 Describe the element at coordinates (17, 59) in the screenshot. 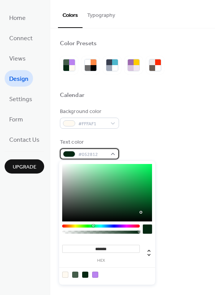

I see `span: Views` at that location.